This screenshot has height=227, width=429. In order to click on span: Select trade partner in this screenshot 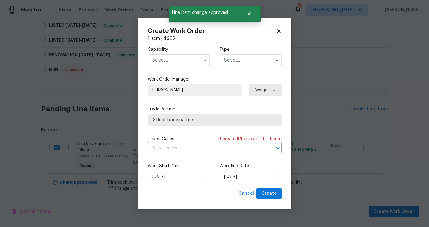, I will do `click(215, 120)`.